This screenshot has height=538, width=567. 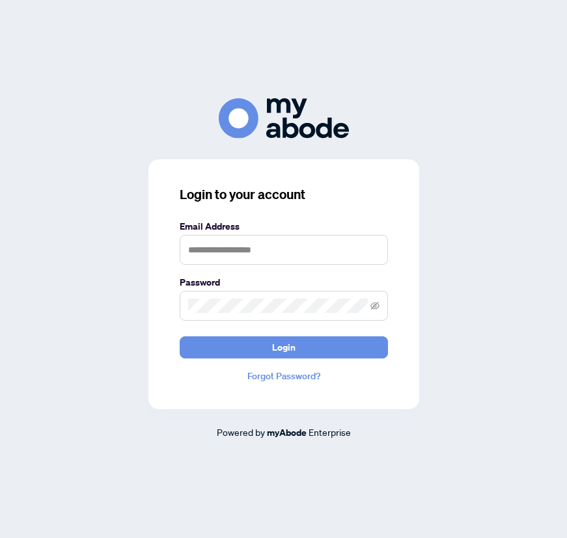 What do you see at coordinates (329, 432) in the screenshot?
I see `span: Enterprise` at bounding box center [329, 432].